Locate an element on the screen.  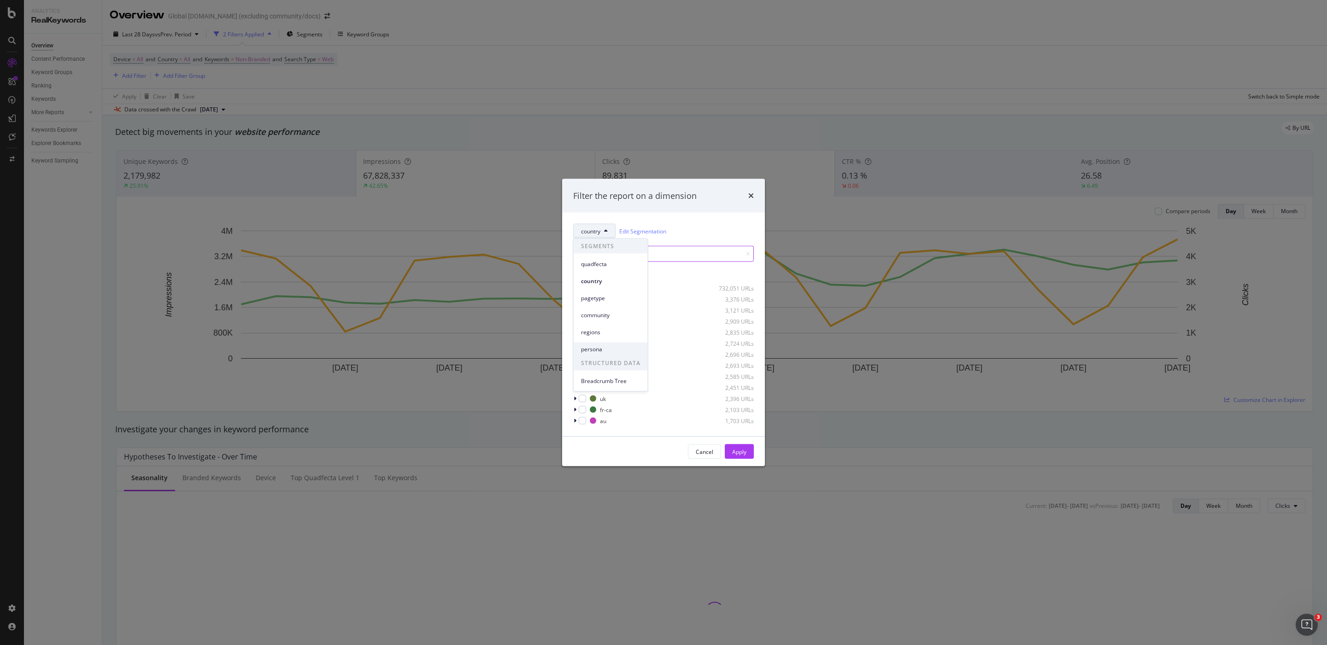
div: Cancel is located at coordinates (704, 451).